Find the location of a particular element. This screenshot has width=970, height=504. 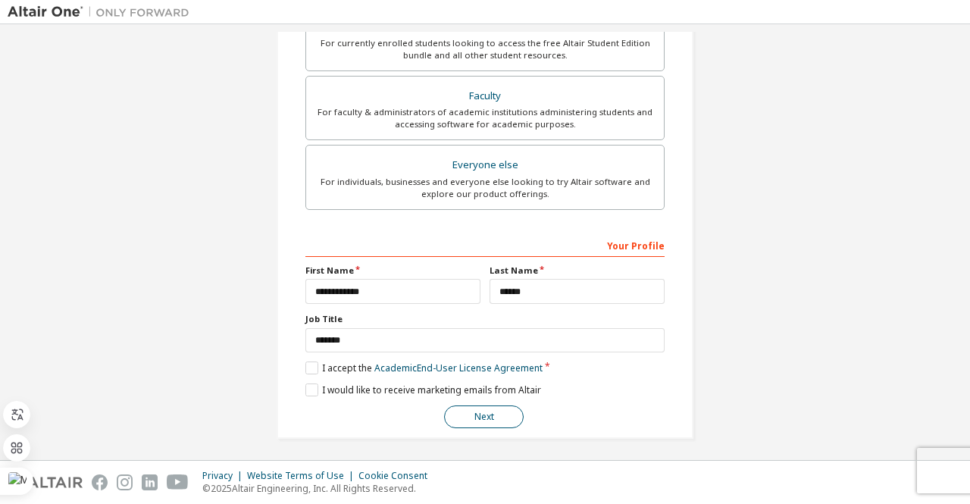

img: linkedin.svg is located at coordinates (149, 482).